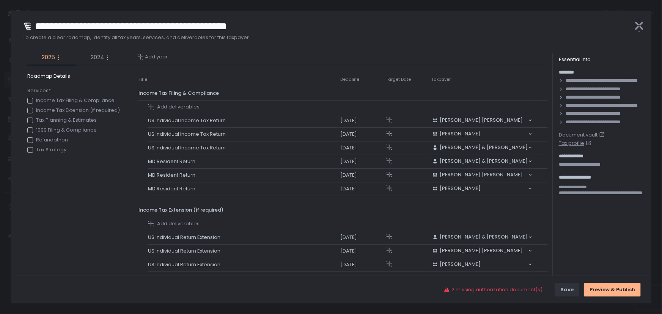 The image size is (662, 314). I want to click on button: Add year, so click(153, 57).